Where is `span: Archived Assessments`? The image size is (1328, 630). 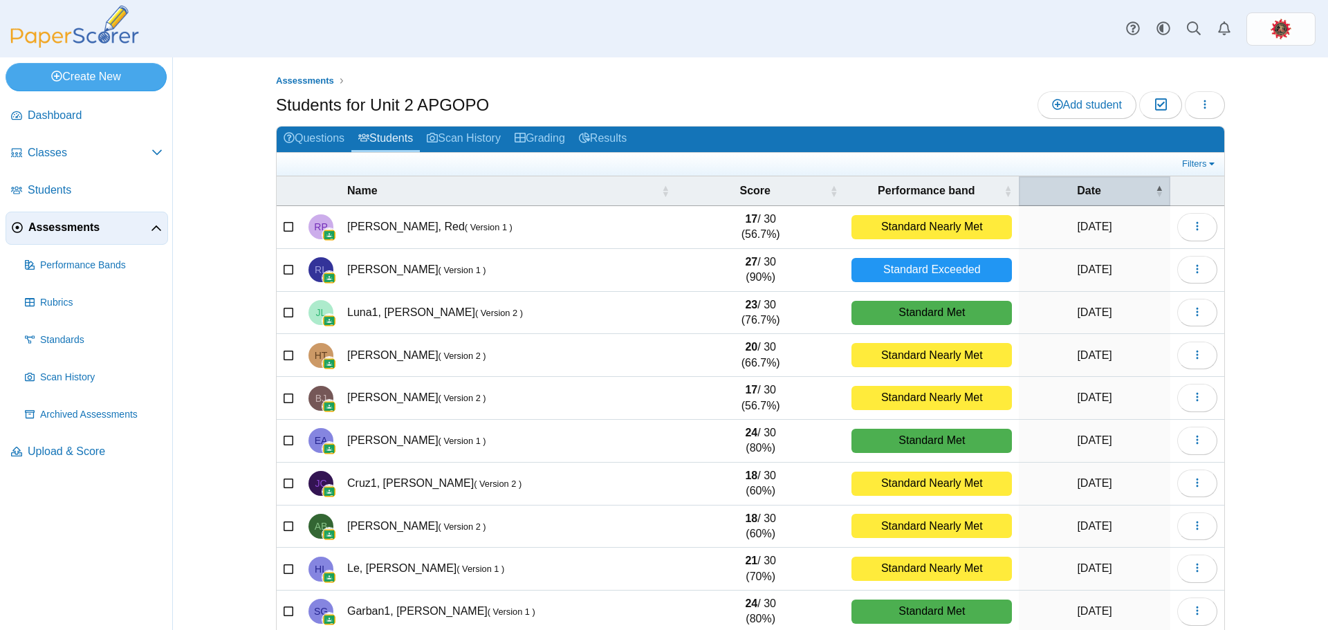
span: Archived Assessments is located at coordinates (101, 415).